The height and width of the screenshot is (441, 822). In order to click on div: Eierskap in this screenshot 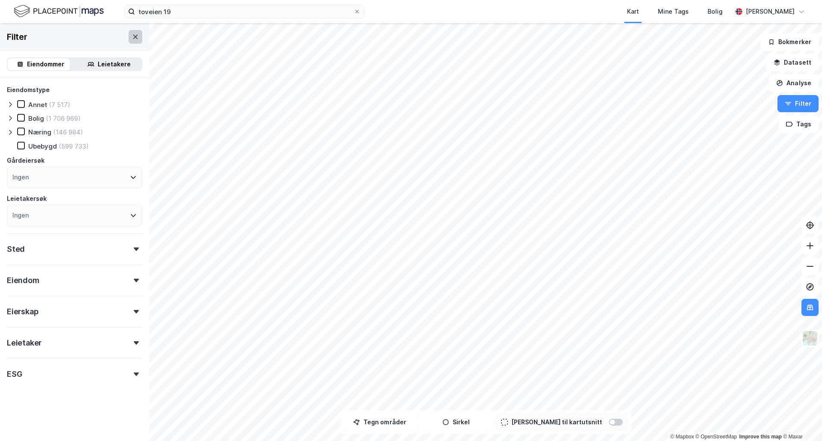, I will do `click(22, 312)`.